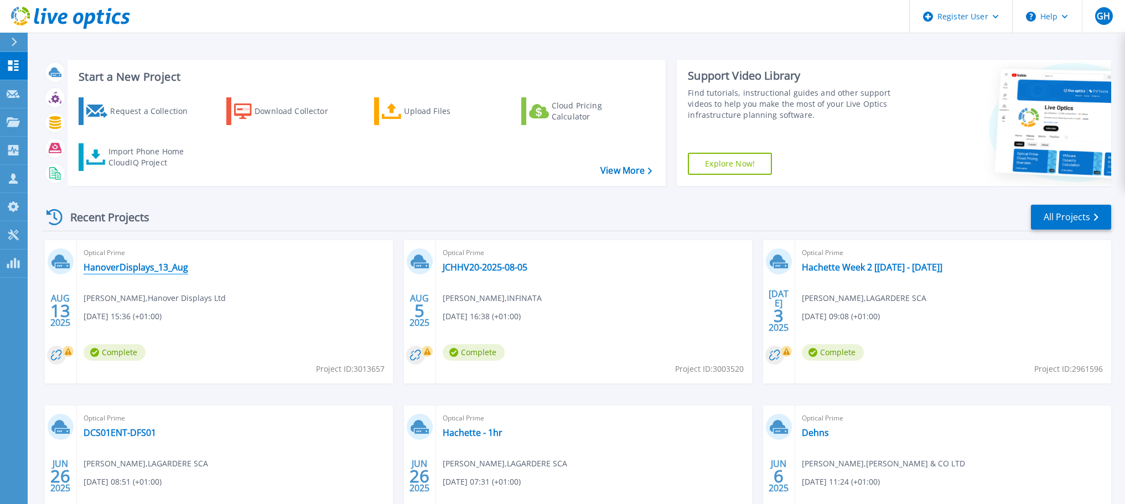 The width and height of the screenshot is (1125, 504). Describe the element at coordinates (1103, 16) in the screenshot. I see `span: GH` at that location.